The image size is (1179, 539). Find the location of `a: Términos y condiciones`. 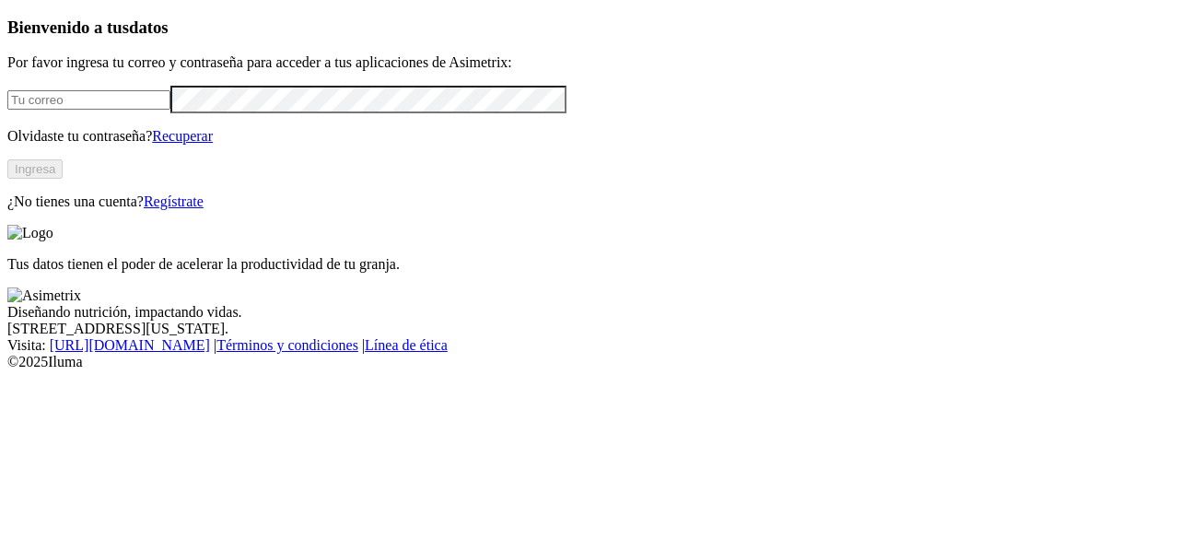

a: Términos y condiciones is located at coordinates (287, 345).